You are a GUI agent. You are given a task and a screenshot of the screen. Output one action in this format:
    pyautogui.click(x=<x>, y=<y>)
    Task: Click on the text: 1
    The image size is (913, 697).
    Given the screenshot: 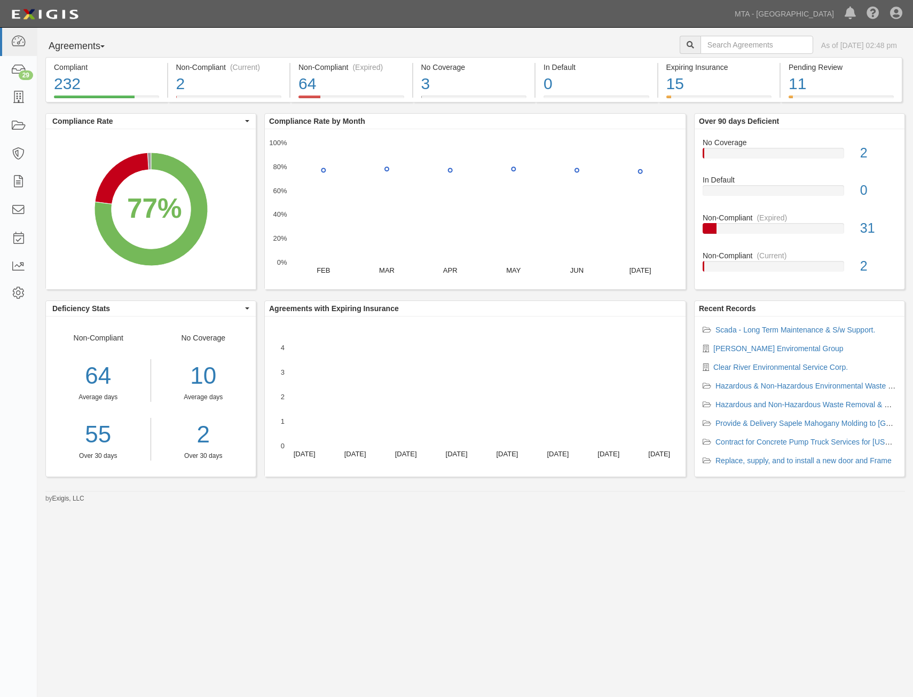 What is the action you would take?
    pyautogui.click(x=282, y=421)
    